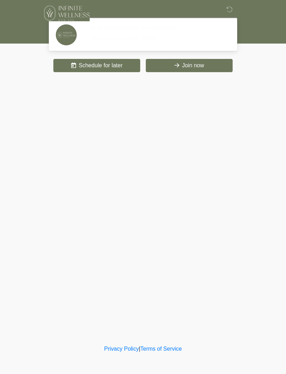 Image resolution: width=286 pixels, height=374 pixels. I want to click on h2: Your Appointment is Confirmed!, so click(157, 28).